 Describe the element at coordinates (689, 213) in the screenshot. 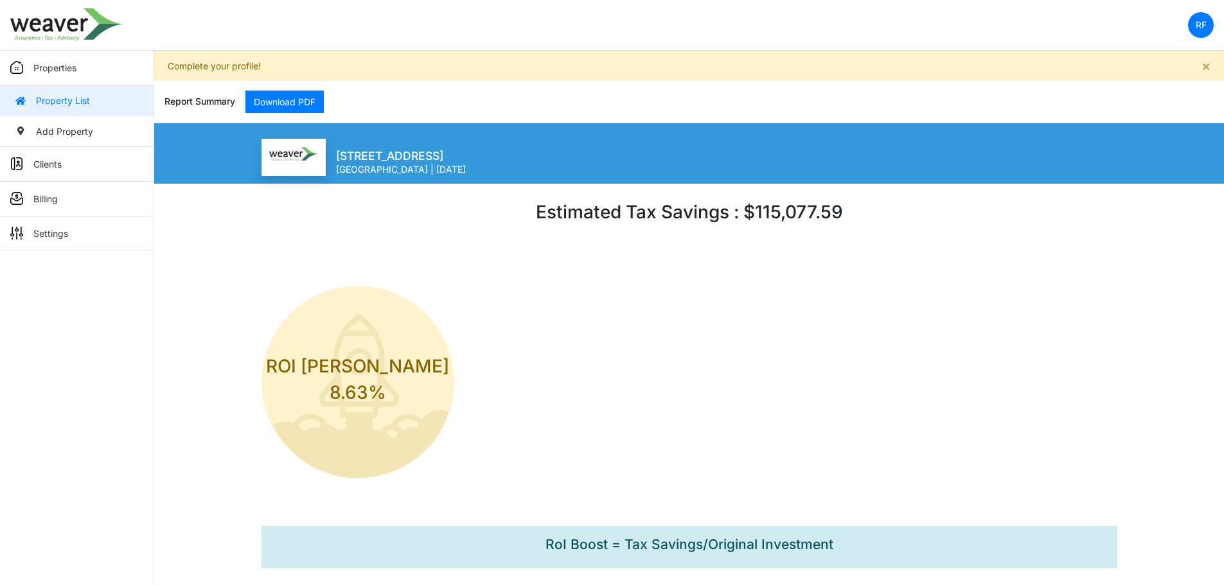

I see `h2: Estimated Tax Savings : $115,077.59` at that location.